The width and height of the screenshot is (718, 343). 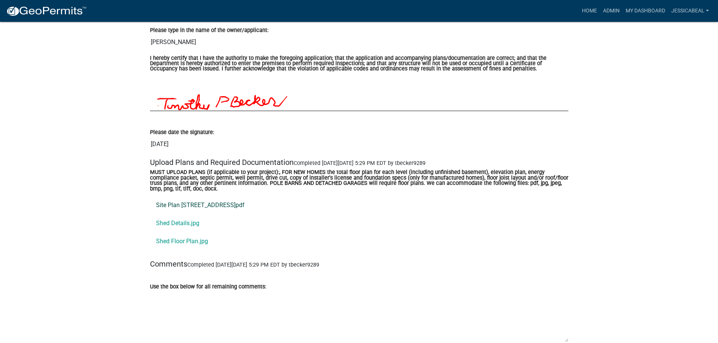 I want to click on a: Shed Details.jpg, so click(x=359, y=223).